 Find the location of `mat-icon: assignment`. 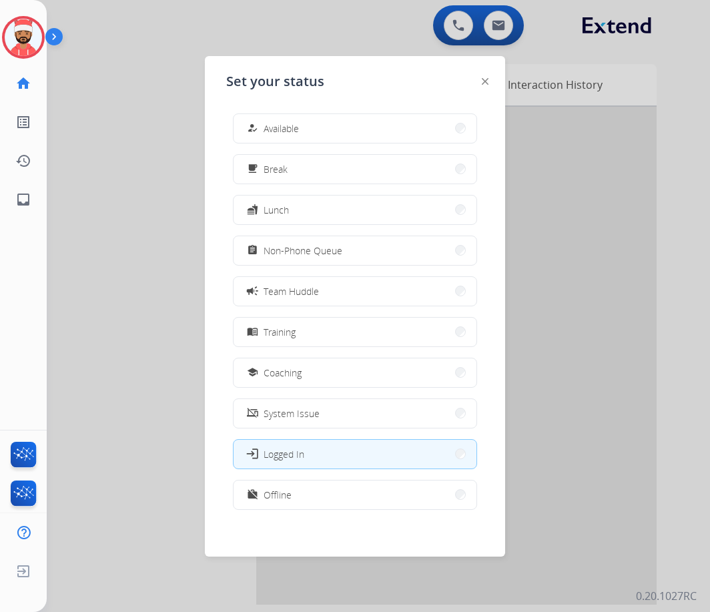

mat-icon: assignment is located at coordinates (252, 250).